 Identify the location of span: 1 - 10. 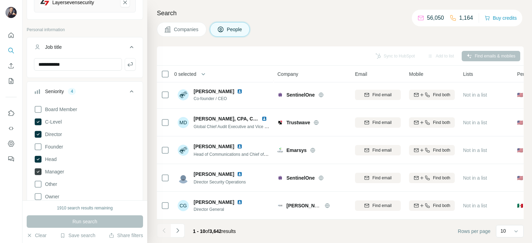
(199, 231).